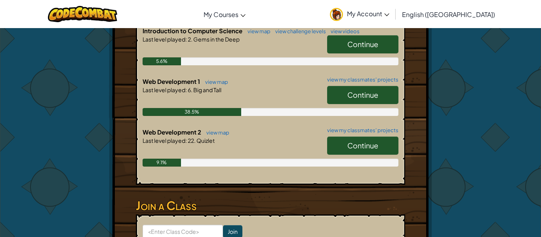  Describe the element at coordinates (336, 14) in the screenshot. I see `img: avatar` at that location.